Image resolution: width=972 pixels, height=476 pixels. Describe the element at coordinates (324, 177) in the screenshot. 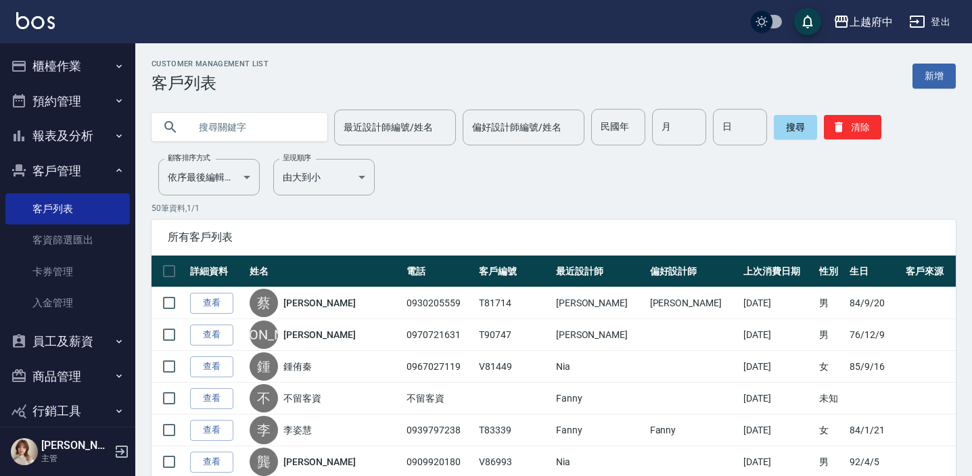

I see `div: 由大到小` at that location.